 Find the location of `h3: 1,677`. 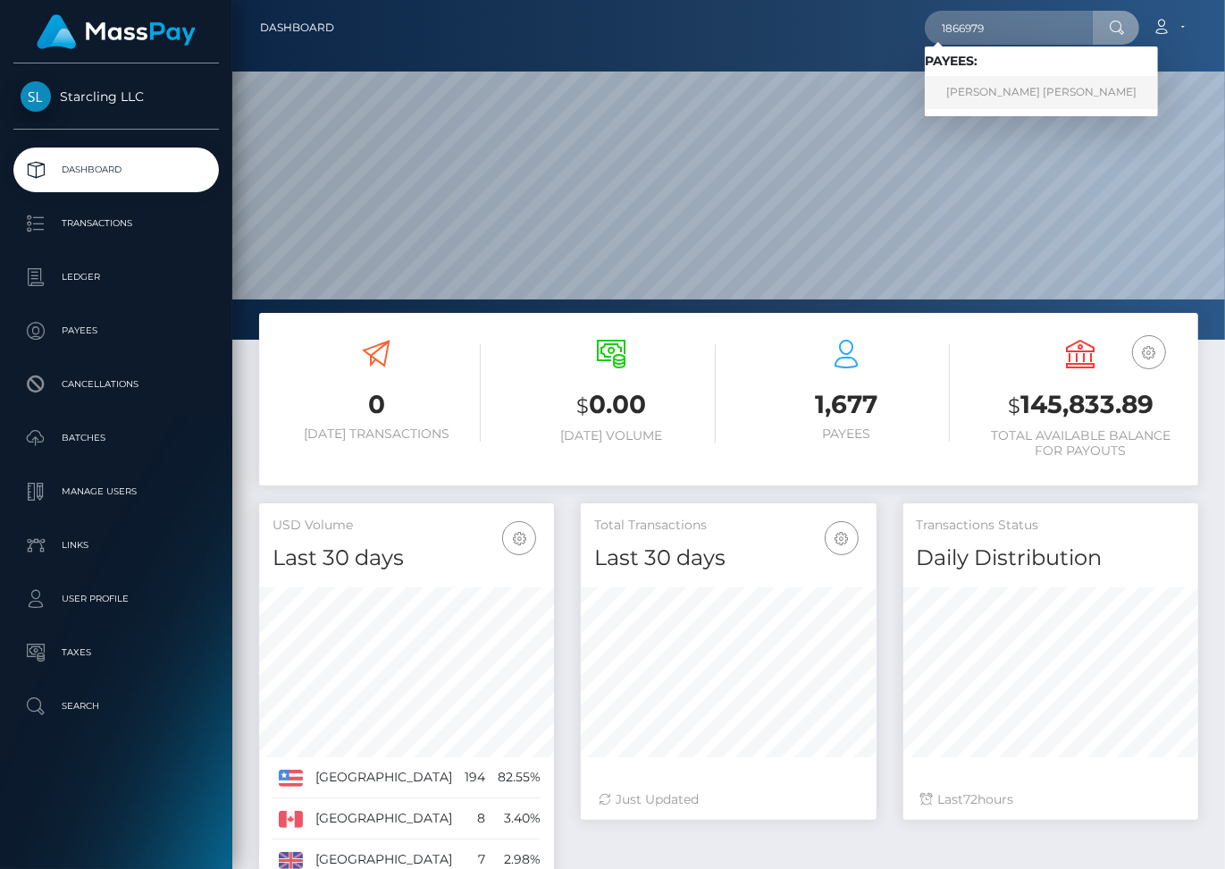

h3: 1,677 is located at coordinates (846, 404).